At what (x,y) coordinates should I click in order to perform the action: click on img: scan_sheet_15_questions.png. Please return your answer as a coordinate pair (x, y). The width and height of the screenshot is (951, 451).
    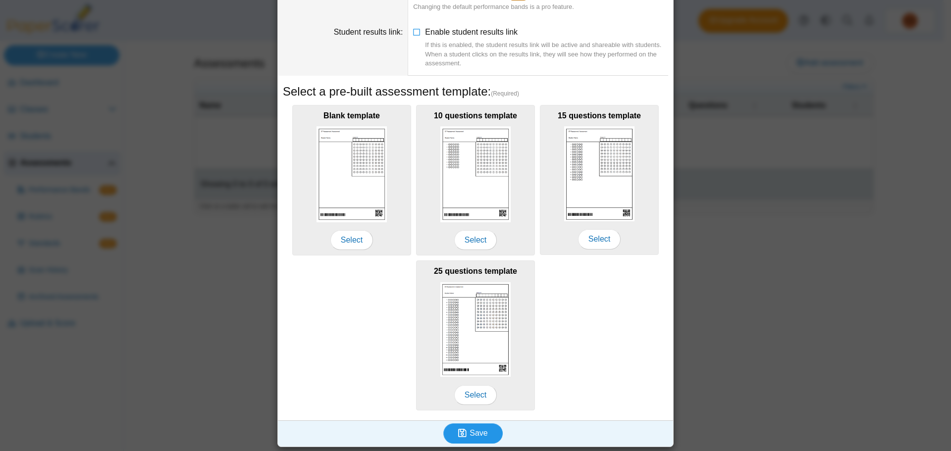
    Looking at the image, I should click on (600, 174).